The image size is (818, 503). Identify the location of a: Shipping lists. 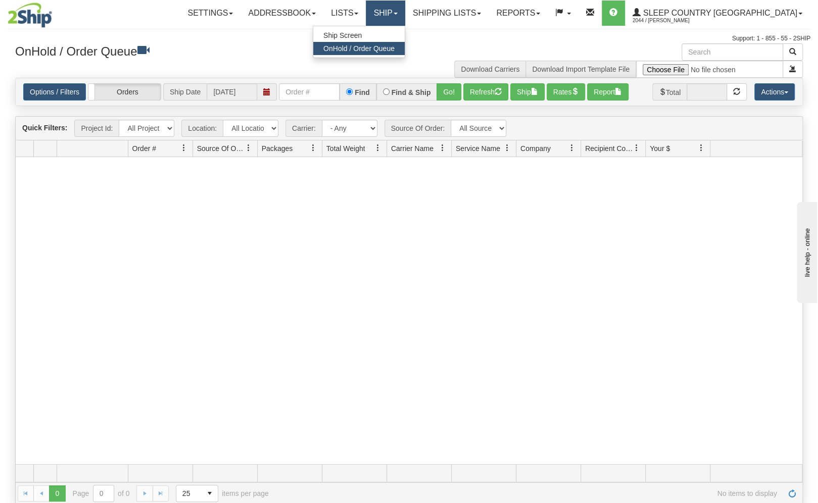
(446, 13).